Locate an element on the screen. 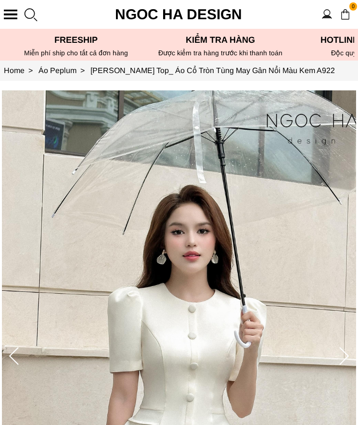 The height and width of the screenshot is (425, 358). span: 0 is located at coordinates (353, 6).